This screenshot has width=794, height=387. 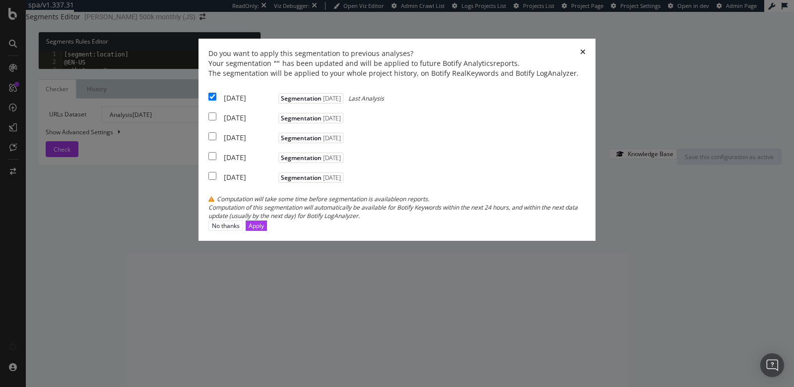 I want to click on button: Apply, so click(x=256, y=226).